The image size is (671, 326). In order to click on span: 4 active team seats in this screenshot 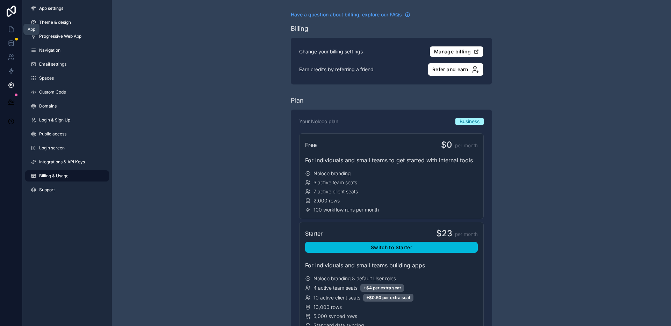, I will do `click(336, 288)`.